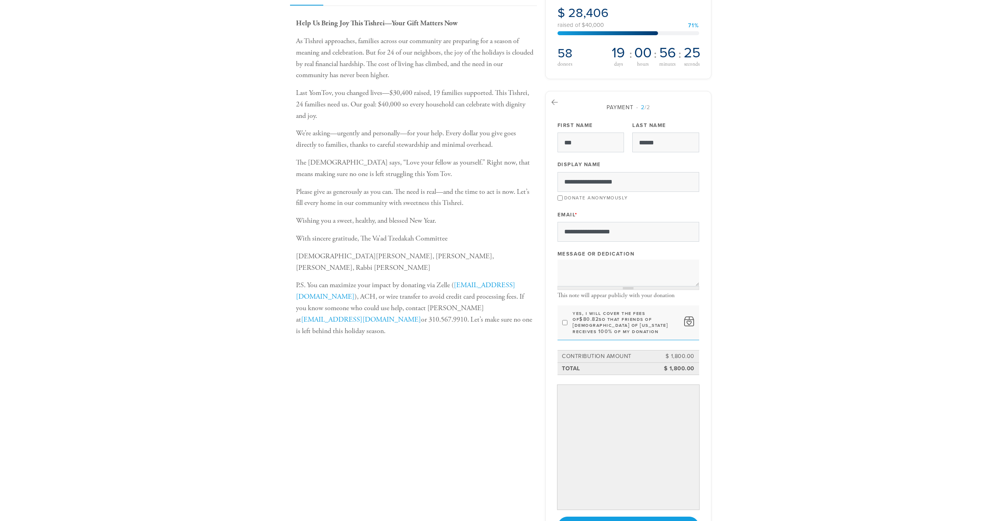 Image resolution: width=1007 pixels, height=521 pixels. I want to click on p: Wishing you a sweet, healthy, and blessed New Year., so click(415, 221).